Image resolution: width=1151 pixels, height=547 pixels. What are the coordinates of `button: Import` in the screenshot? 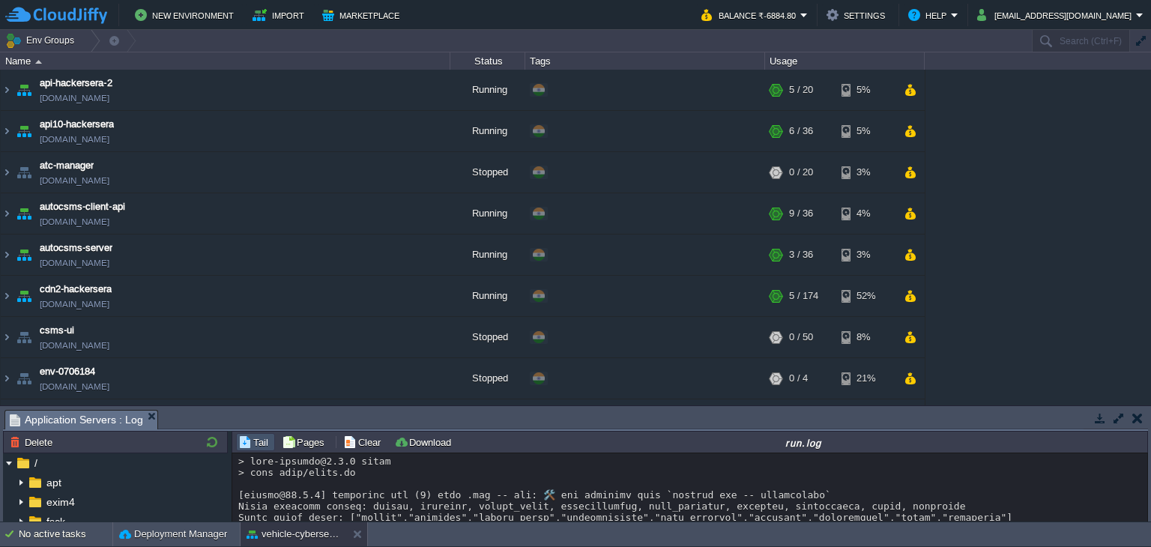 It's located at (280, 15).